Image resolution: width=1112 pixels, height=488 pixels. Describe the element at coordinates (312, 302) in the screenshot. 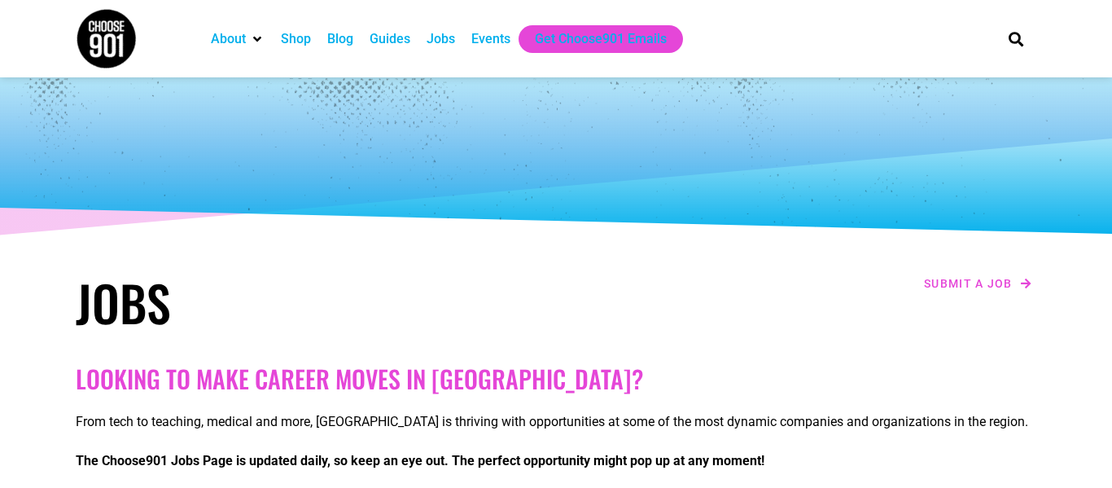

I see `h1: Jobs` at that location.